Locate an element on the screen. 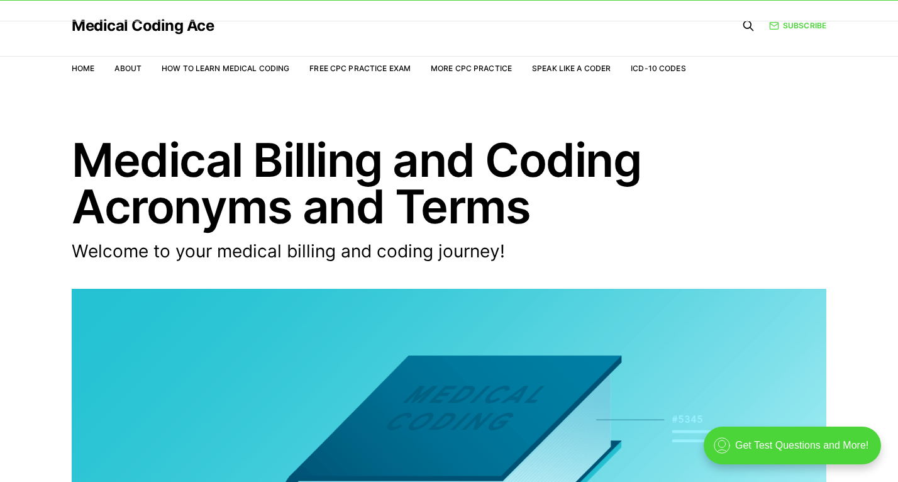  a: About is located at coordinates (128, 68).